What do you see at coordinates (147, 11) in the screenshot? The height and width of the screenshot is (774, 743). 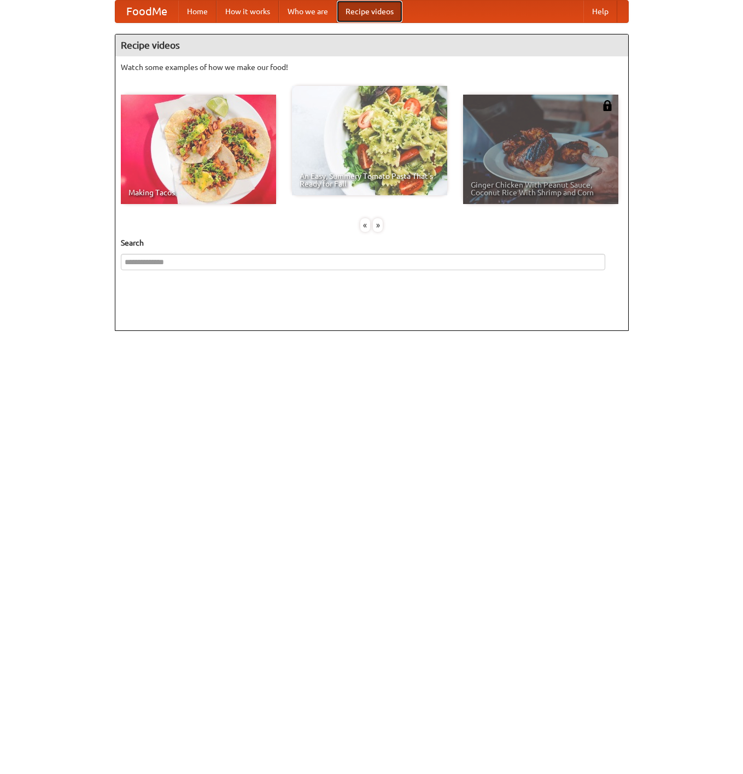 I see `a: FoodMe` at bounding box center [147, 11].